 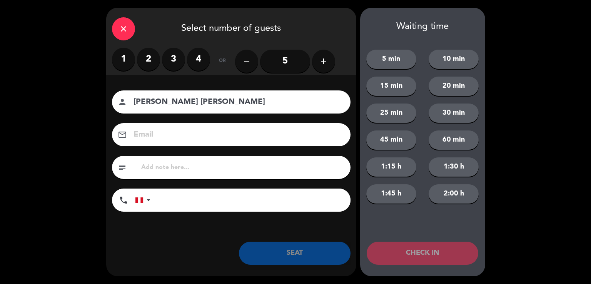 What do you see at coordinates (237, 102) in the screenshot?
I see `input: Guest name` at bounding box center [237, 102].